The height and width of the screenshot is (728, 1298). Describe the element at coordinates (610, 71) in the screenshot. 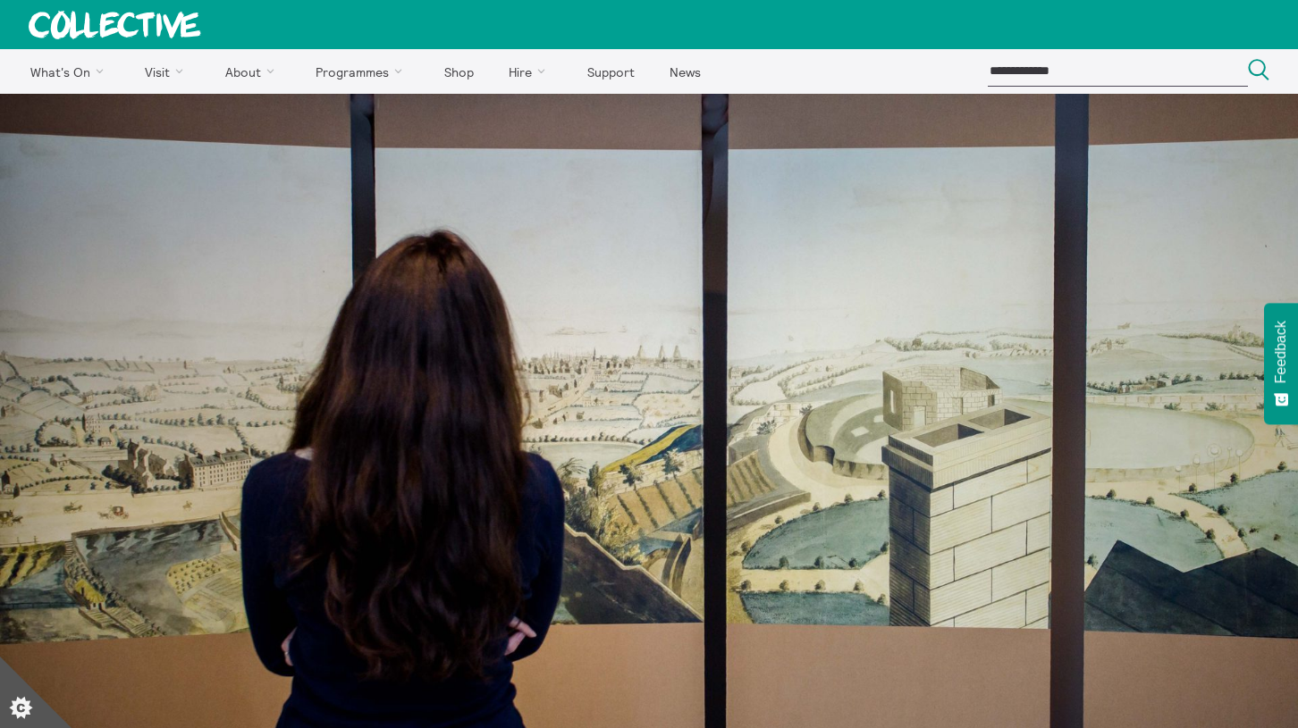

I see `a: Support` at that location.